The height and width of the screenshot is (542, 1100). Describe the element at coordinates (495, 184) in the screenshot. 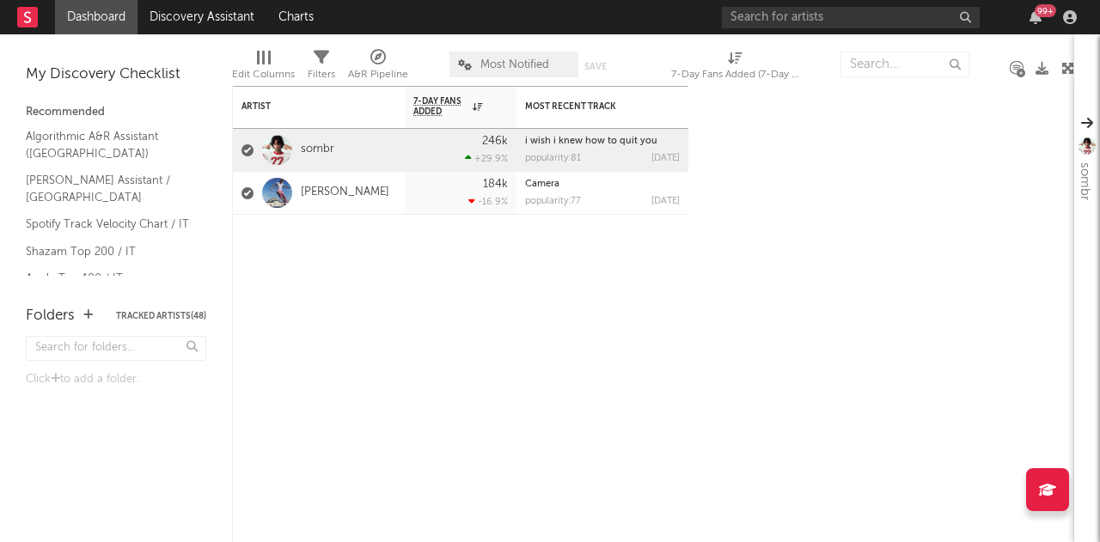

I see `div: 184k` at that location.